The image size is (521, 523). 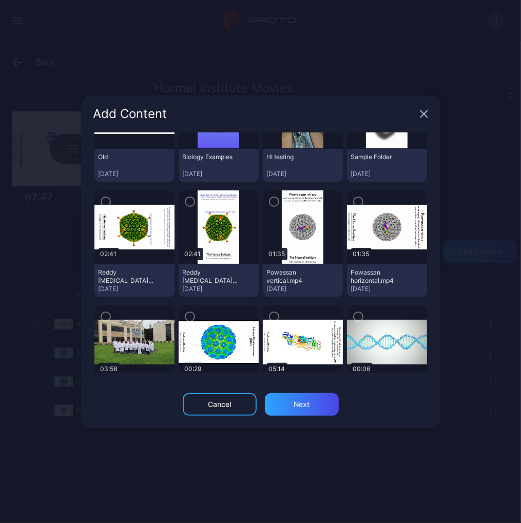 What do you see at coordinates (220, 404) in the screenshot?
I see `button: Cancel` at bounding box center [220, 404].